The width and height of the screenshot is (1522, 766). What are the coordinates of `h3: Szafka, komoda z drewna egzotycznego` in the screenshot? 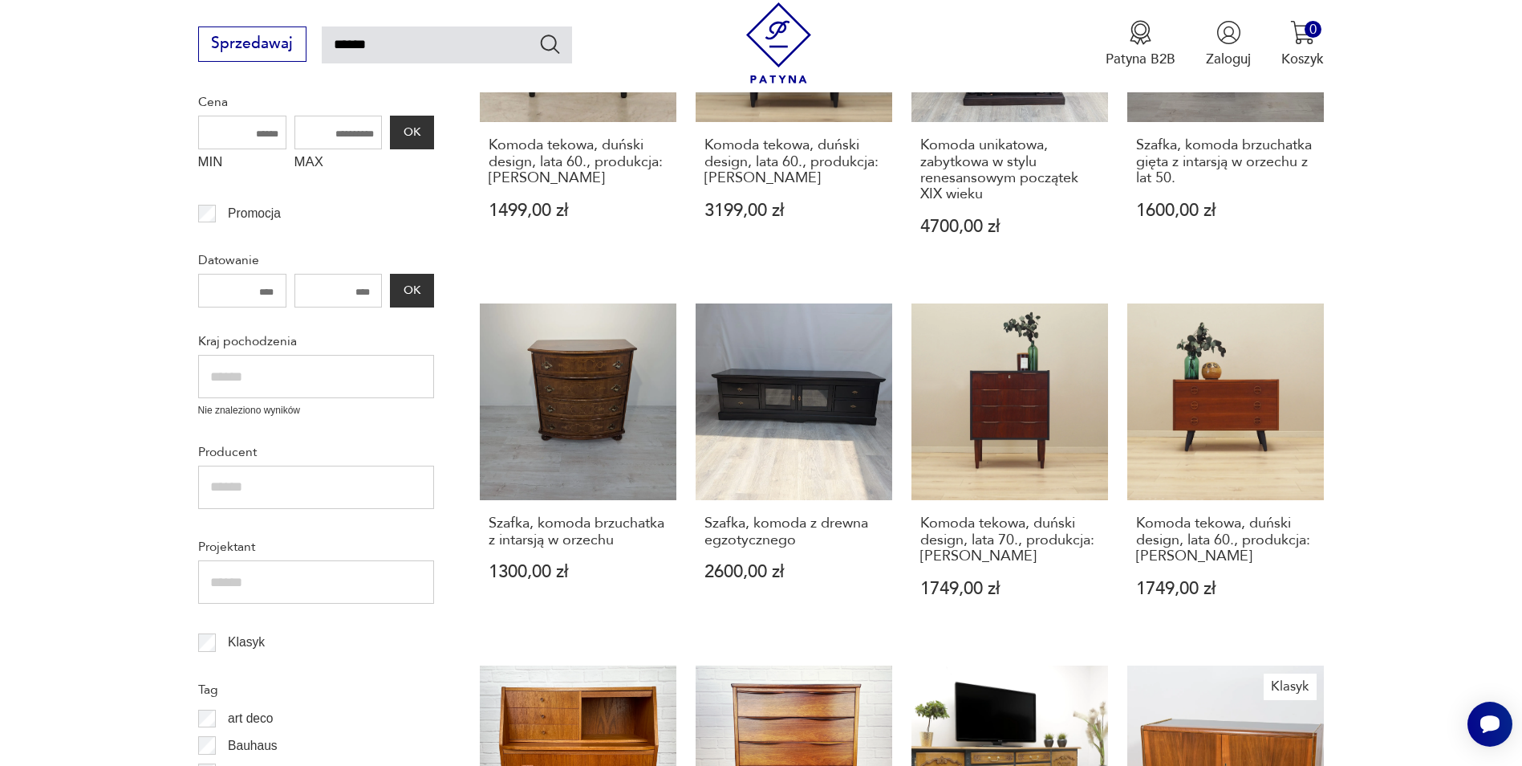 It's located at (794, 531).